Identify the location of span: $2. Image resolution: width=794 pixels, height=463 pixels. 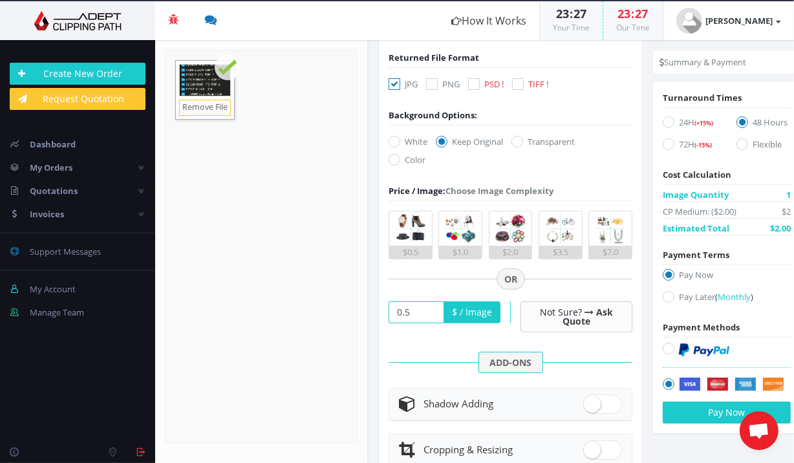
(786, 211).